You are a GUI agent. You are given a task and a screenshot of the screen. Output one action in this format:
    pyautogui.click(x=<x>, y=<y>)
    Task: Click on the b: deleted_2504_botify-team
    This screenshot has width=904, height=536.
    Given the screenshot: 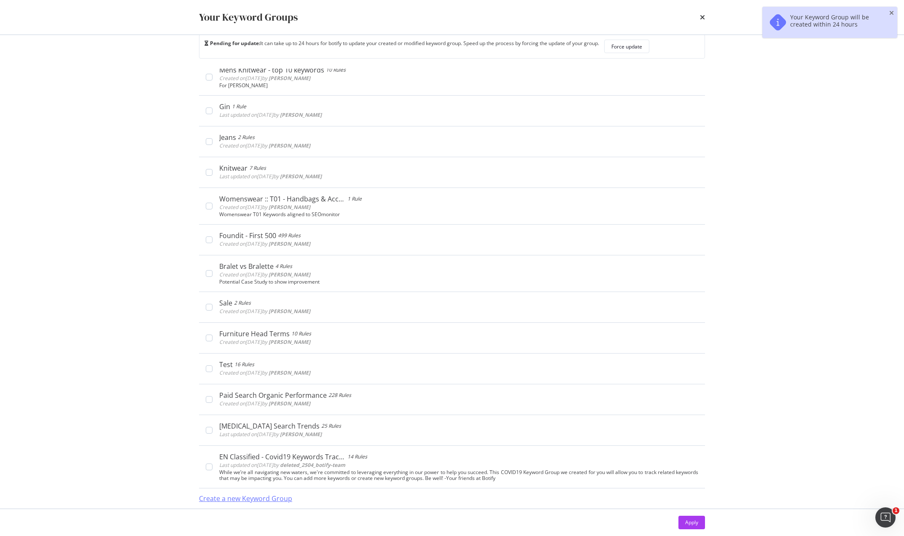 What is the action you would take?
    pyautogui.click(x=312, y=465)
    